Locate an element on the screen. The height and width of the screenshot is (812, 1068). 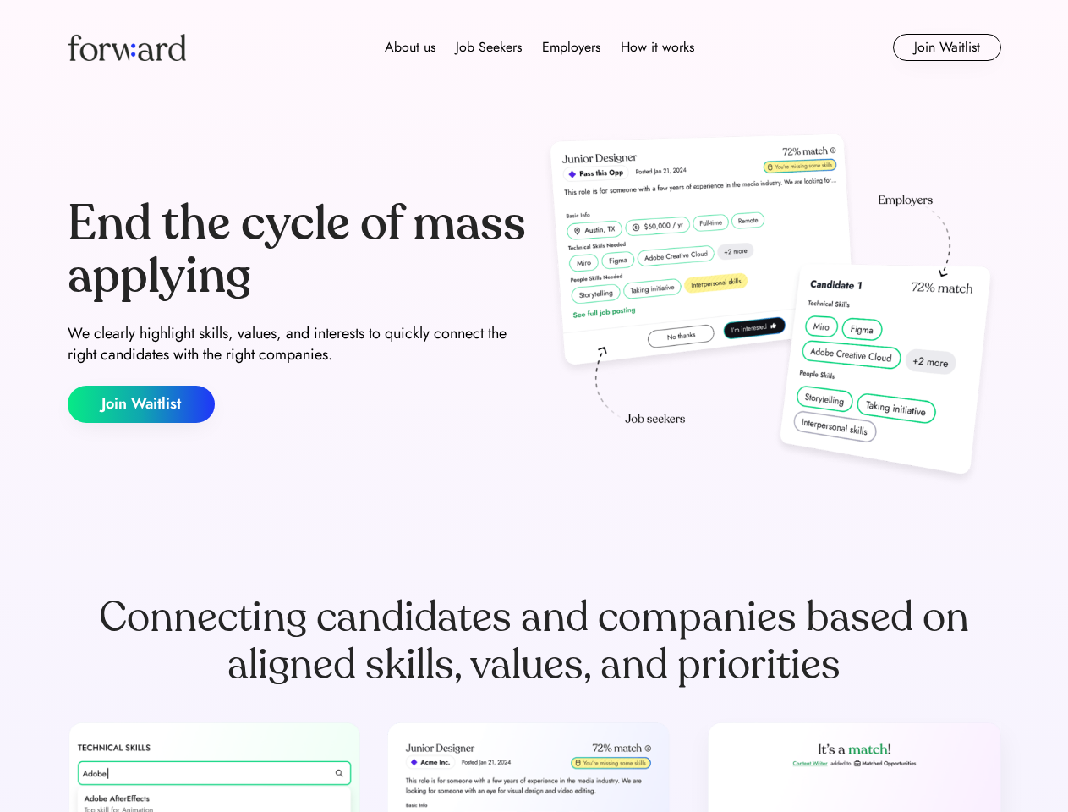
div: End the cycle of mass applying is located at coordinates (298, 249).